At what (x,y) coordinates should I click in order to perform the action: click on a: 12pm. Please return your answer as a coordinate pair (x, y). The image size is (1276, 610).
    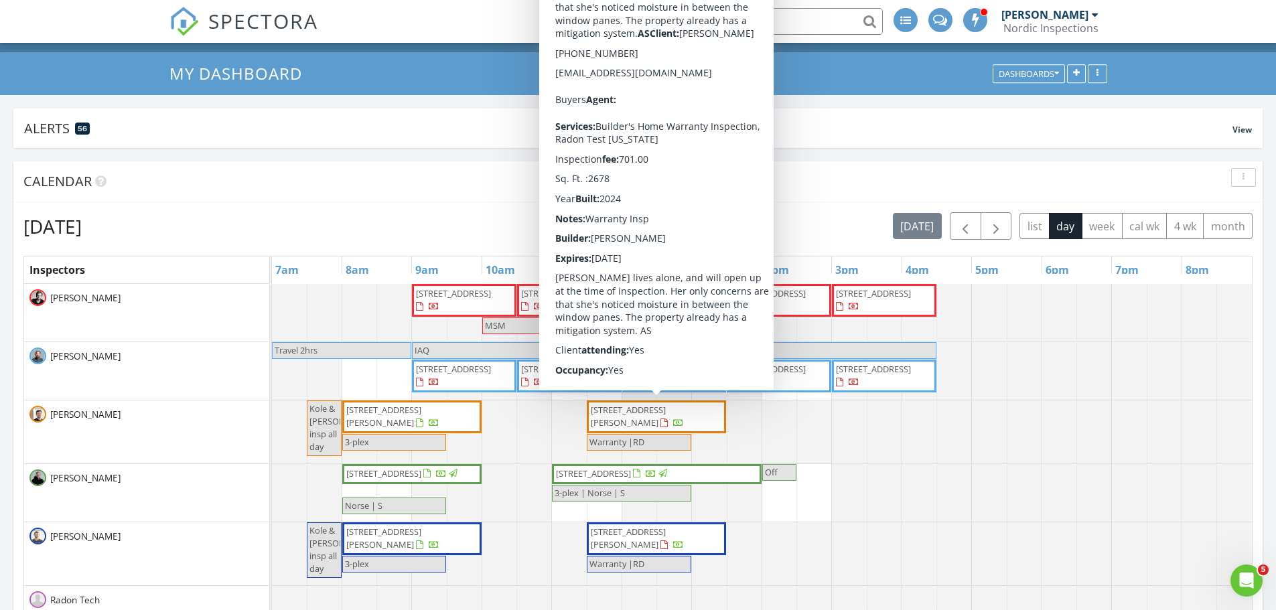
    Looking at the image, I should click on (640, 270).